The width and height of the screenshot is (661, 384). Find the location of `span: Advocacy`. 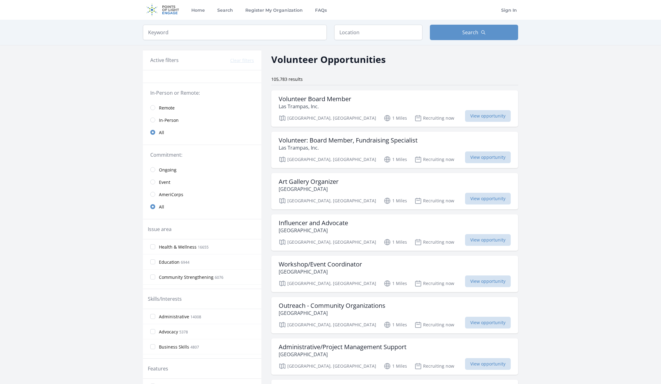

span: Advocacy is located at coordinates (169, 332).